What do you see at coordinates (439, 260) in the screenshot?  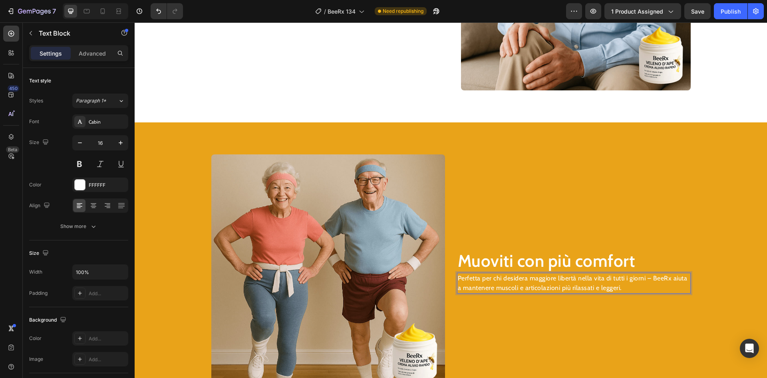 I see `div: Rich Text Editor. Editing area: main` at bounding box center [439, 260].